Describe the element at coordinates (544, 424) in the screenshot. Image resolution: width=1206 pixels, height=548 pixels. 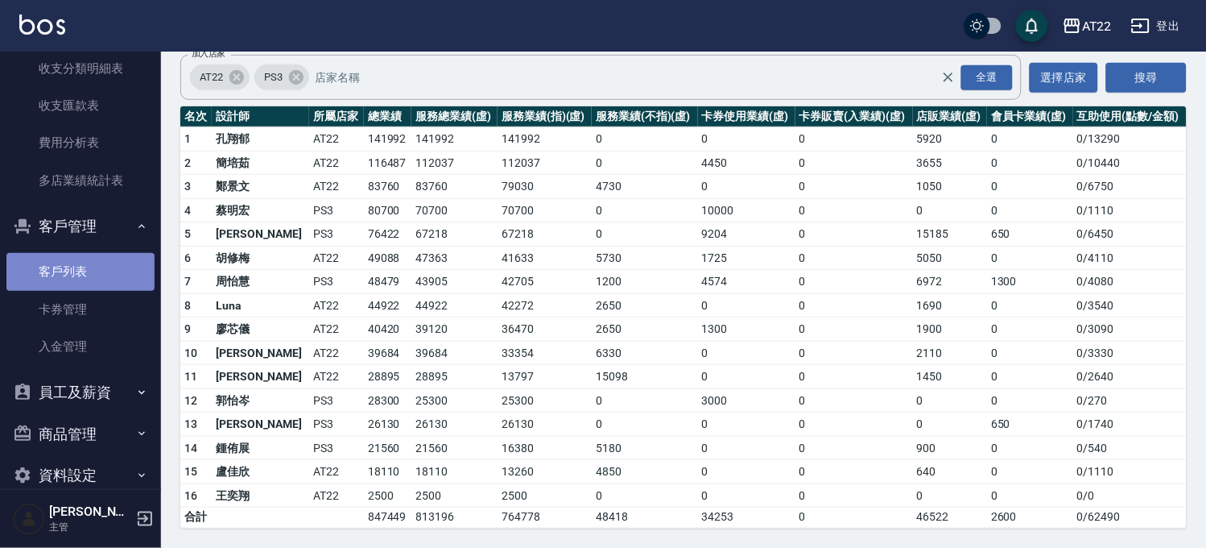
I see `td: 26130` at that location.